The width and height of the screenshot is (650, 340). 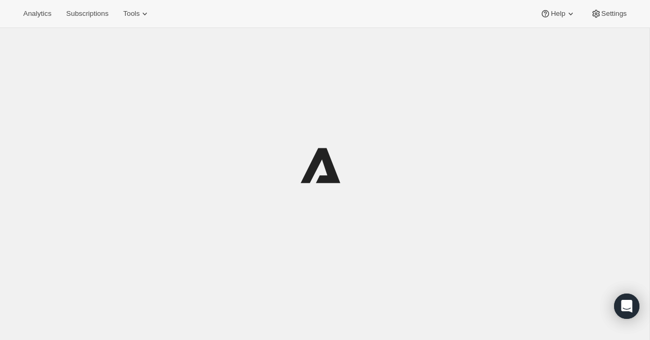 What do you see at coordinates (37, 14) in the screenshot?
I see `span: Analytics` at bounding box center [37, 14].